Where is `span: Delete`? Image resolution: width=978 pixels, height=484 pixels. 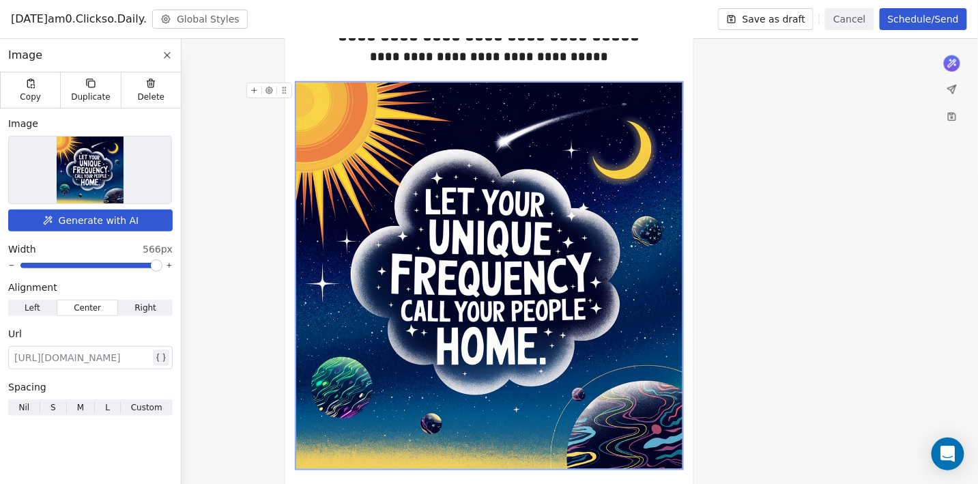
span: Delete is located at coordinates (151, 97).